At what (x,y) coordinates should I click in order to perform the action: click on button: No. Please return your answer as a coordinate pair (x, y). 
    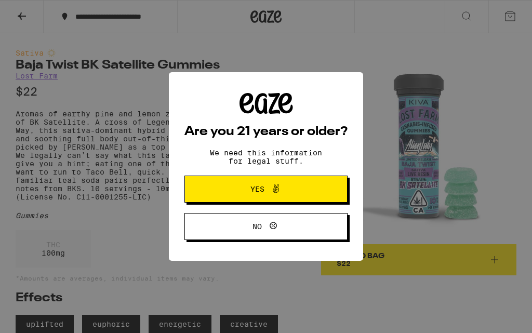
    Looking at the image, I should click on (266, 226).